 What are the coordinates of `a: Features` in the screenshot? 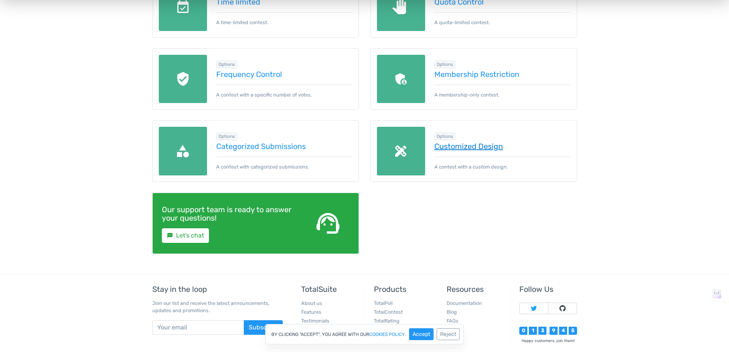 It's located at (311, 312).